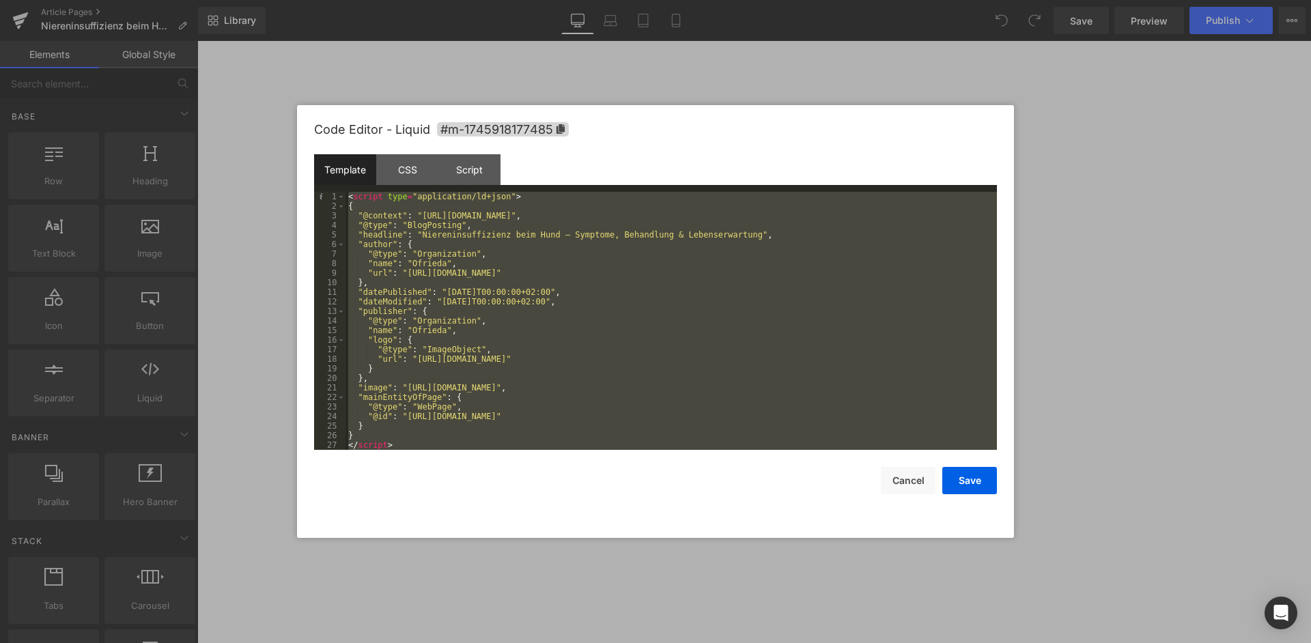  Describe the element at coordinates (330, 378) in the screenshot. I see `div: 20` at that location.